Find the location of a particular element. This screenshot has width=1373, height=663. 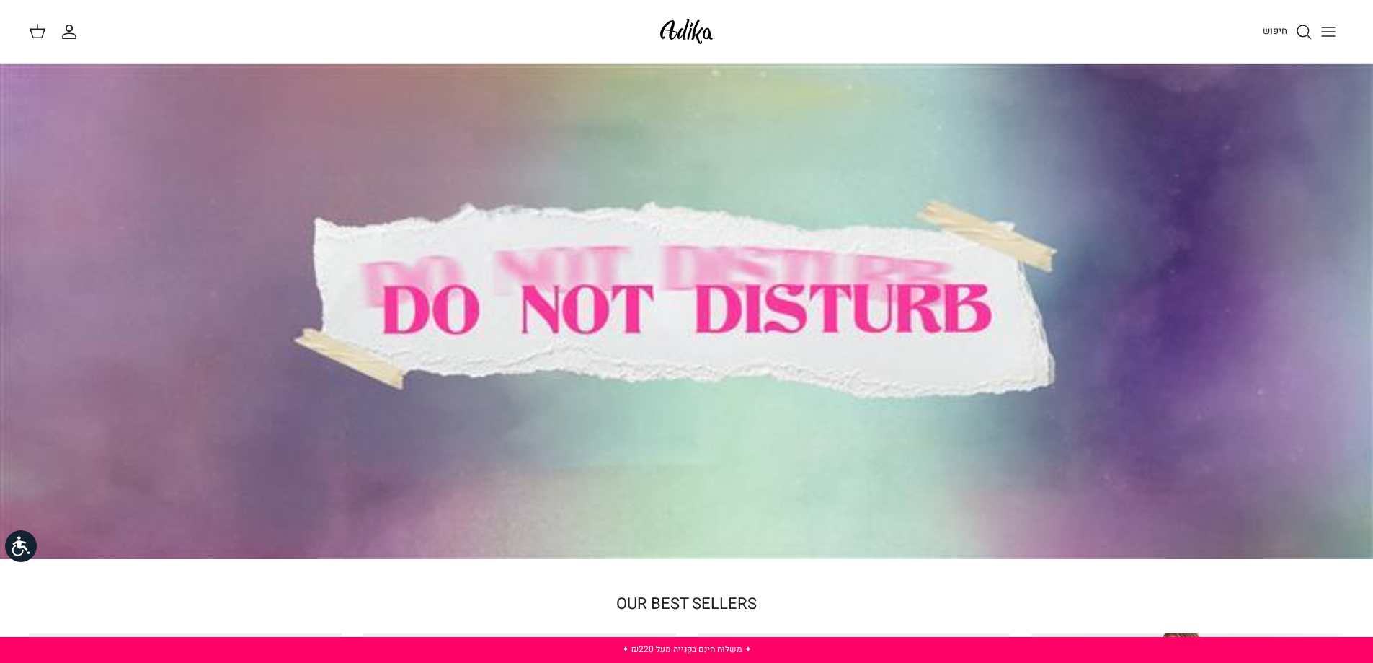

button: Toggle menu is located at coordinates (1329, 32).